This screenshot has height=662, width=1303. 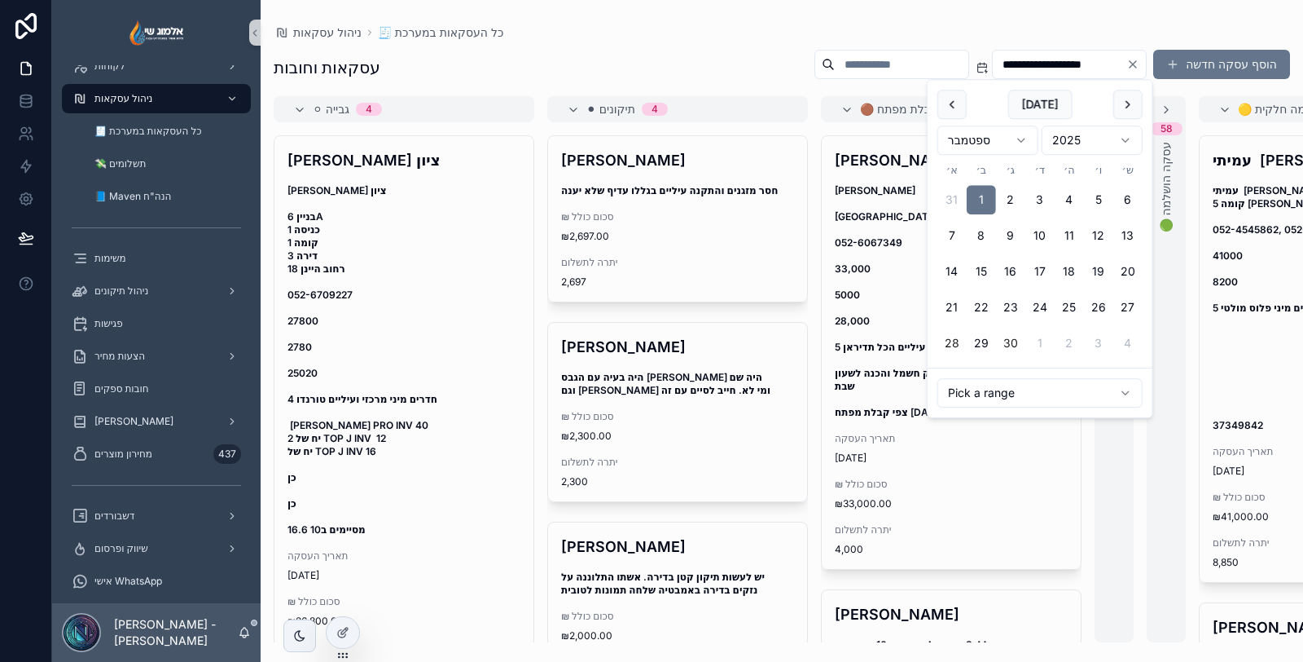 I want to click on strong: חסר מזגנים והתקנה עיליים בגללו עדיף שלא יענה, so click(x=670, y=190).